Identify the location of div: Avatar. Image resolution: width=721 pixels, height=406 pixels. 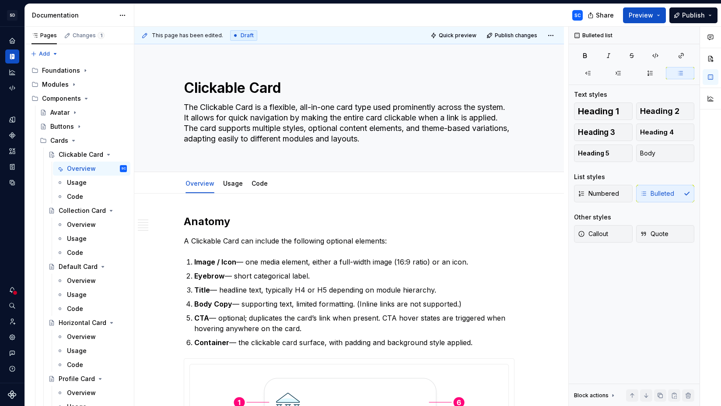
(60, 112).